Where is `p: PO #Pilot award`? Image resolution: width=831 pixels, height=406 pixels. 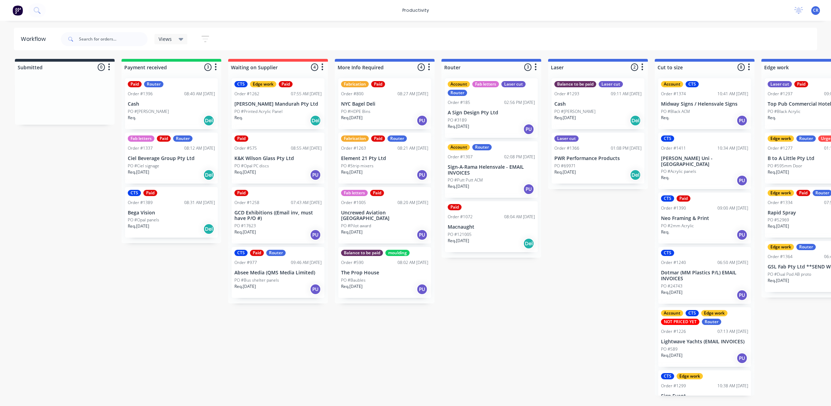 p: PO #Pilot award is located at coordinates (356, 226).